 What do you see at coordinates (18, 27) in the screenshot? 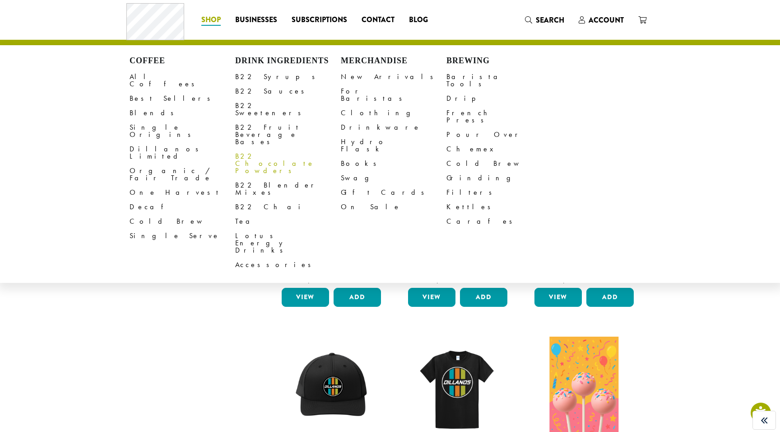
I see `img: website_grey.svg` at bounding box center [18, 27].